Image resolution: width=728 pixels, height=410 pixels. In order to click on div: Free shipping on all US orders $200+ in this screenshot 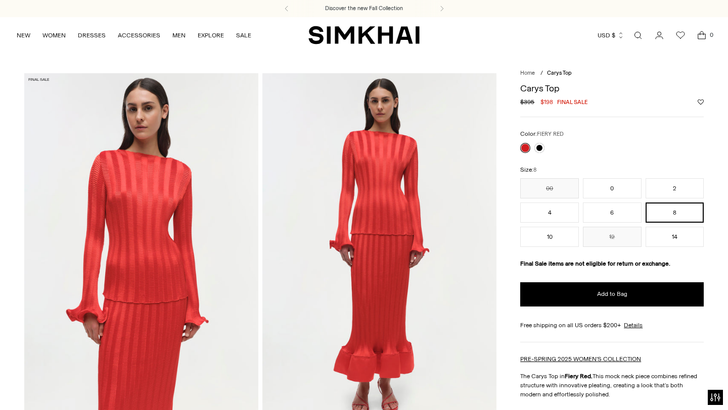, I will do `click(611, 325)`.